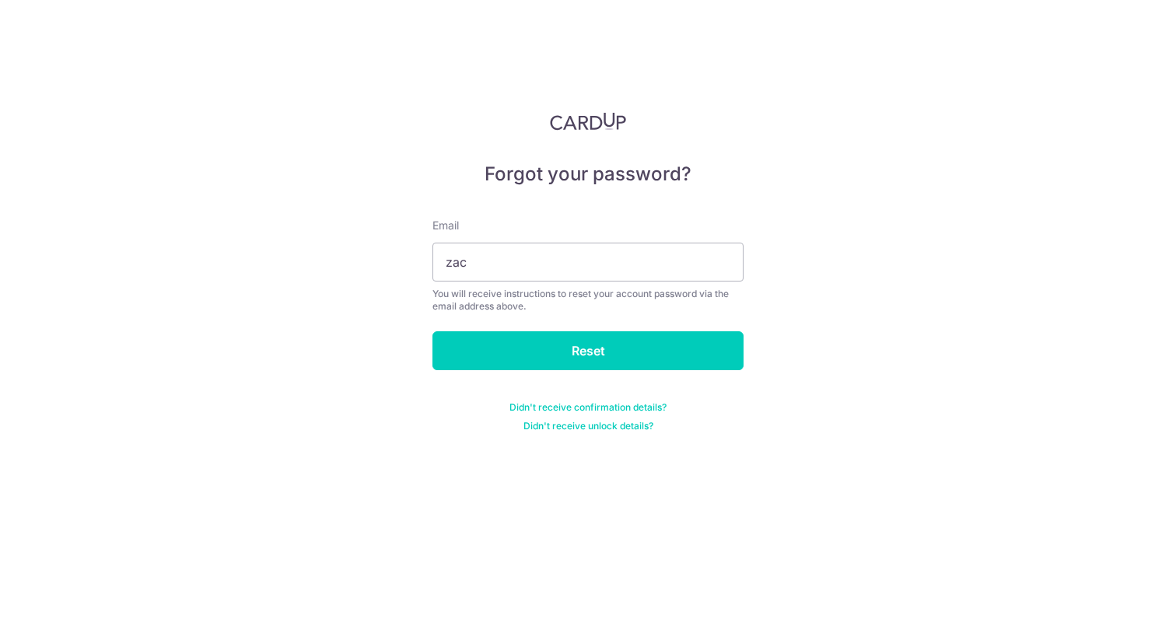  What do you see at coordinates (588, 426) in the screenshot?
I see `a: Didn't receive unlock details?` at bounding box center [588, 426].